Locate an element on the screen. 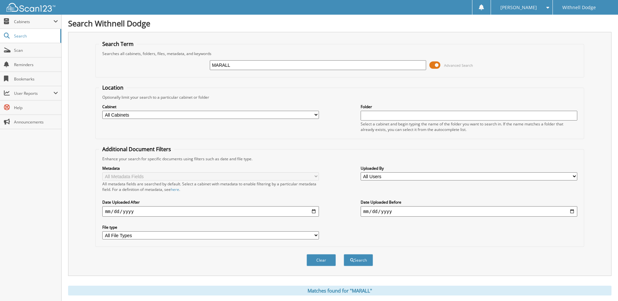 The height and width of the screenshot is (301, 618). label: Folder is located at coordinates (469, 107).